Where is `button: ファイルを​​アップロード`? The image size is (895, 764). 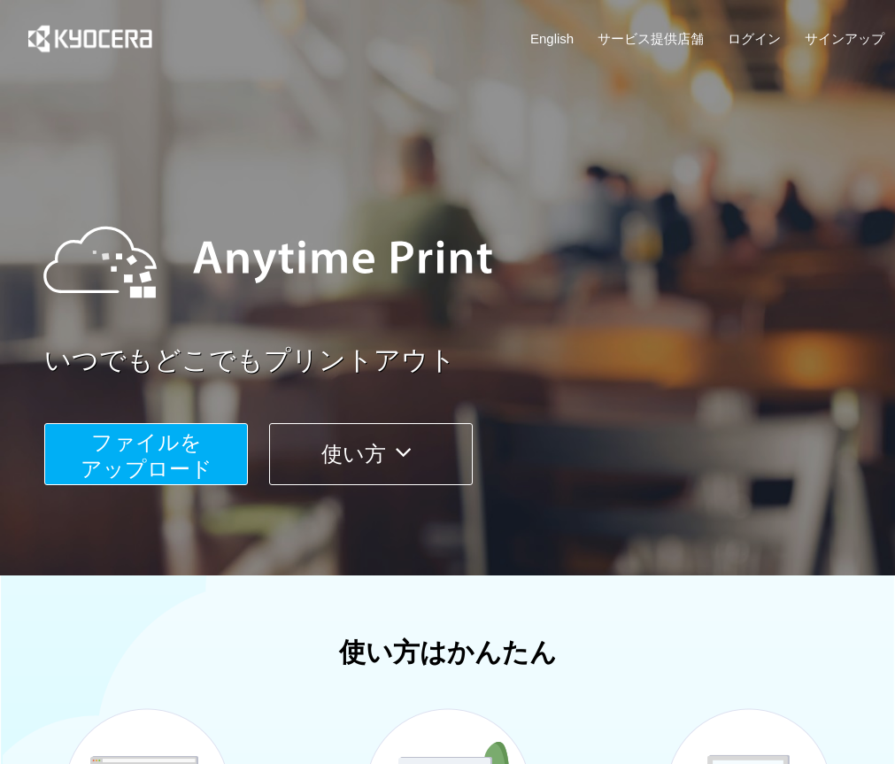
button: ファイルを​​アップロード is located at coordinates (146, 454).